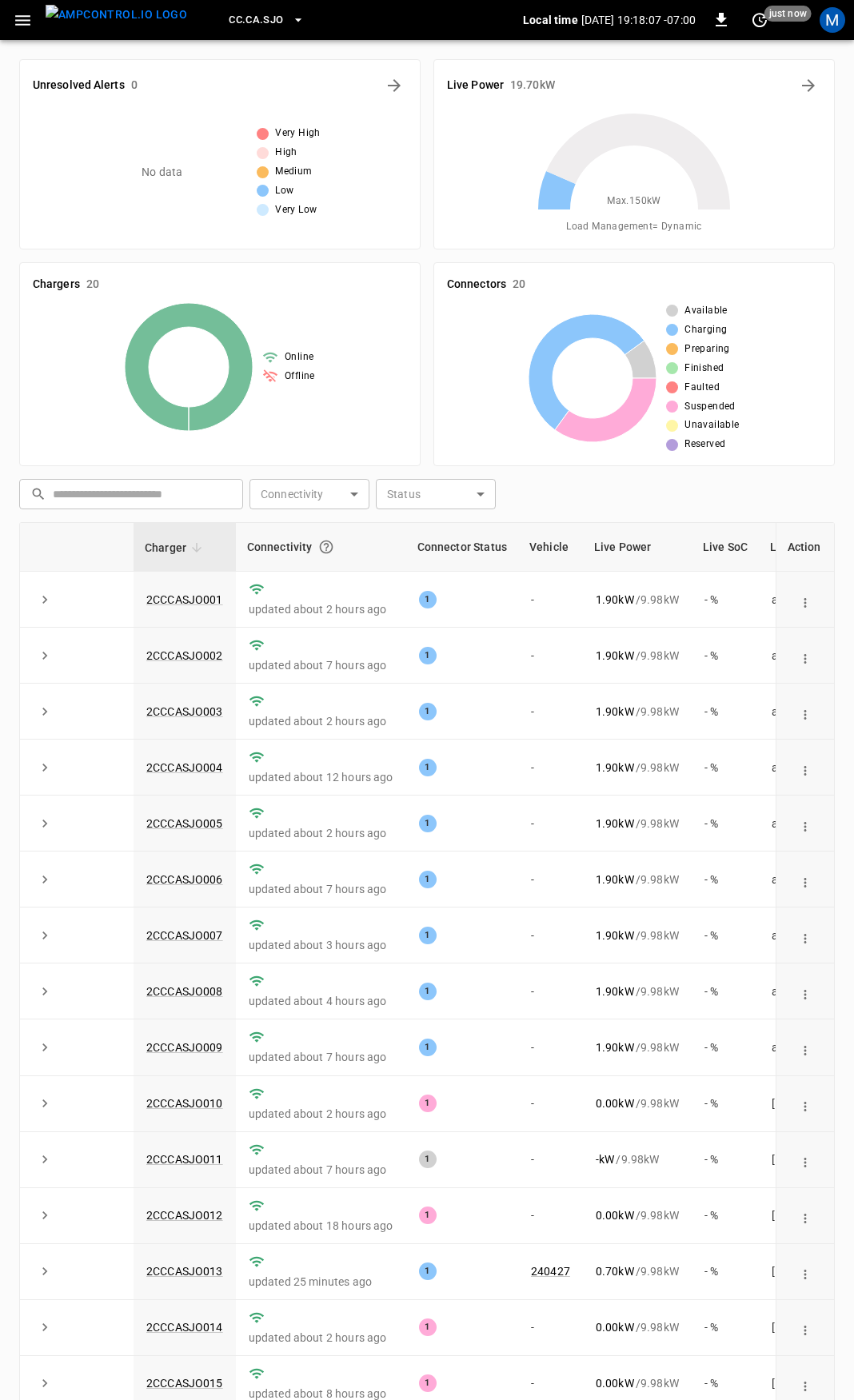 The image size is (854, 1400). Describe the element at coordinates (116, 15) in the screenshot. I see `img: ampcontrol.io logo` at that location.